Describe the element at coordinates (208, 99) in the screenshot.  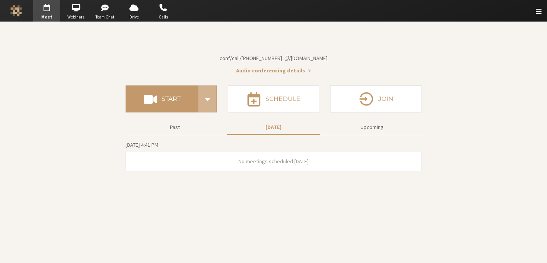
I see `div: Start conference options` at that location.